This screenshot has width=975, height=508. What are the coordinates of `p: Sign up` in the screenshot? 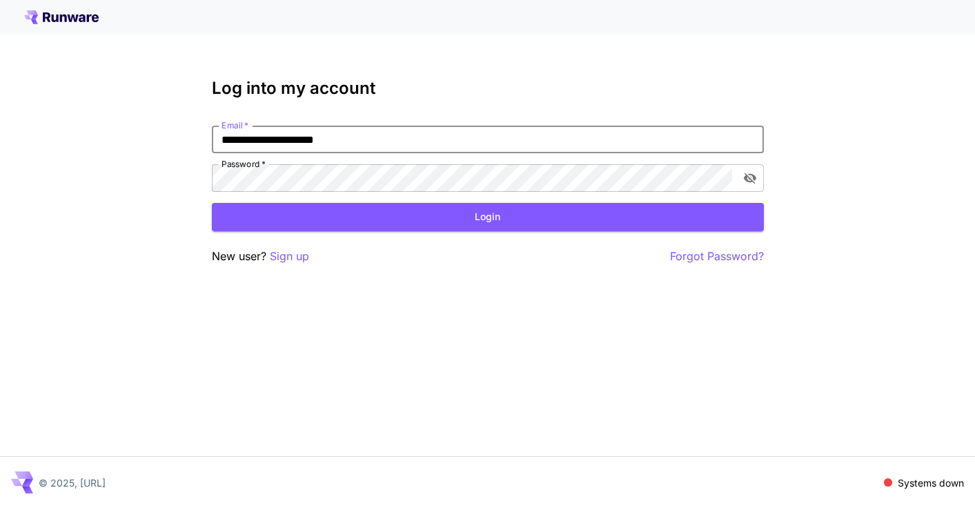 It's located at (289, 256).